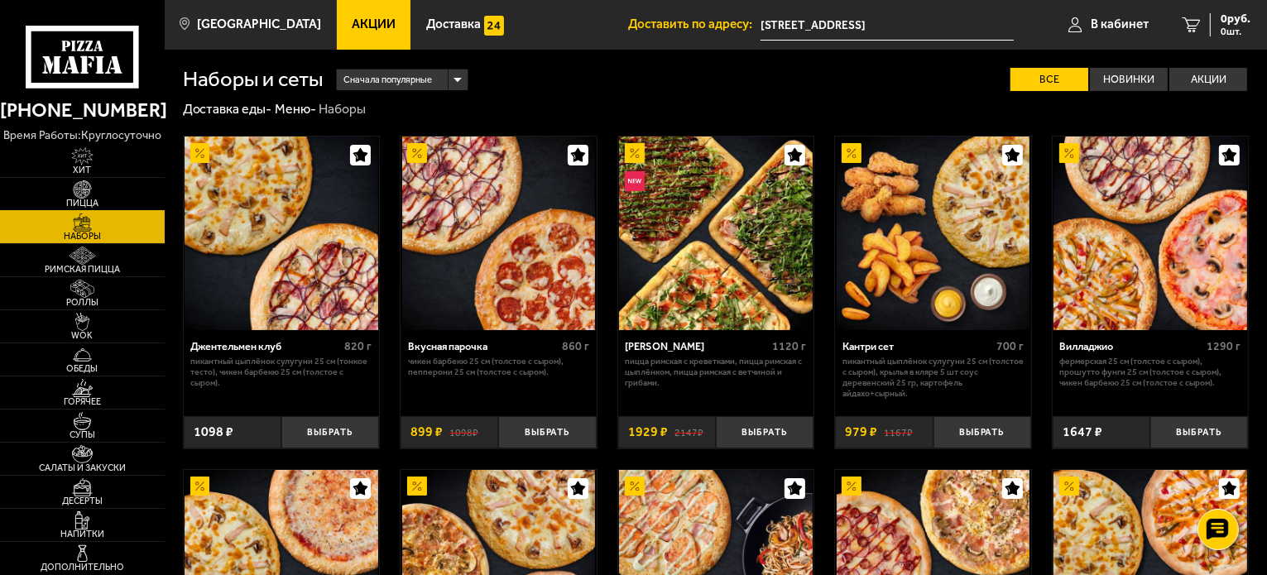  I want to click on label: Новинки, so click(1128, 79).